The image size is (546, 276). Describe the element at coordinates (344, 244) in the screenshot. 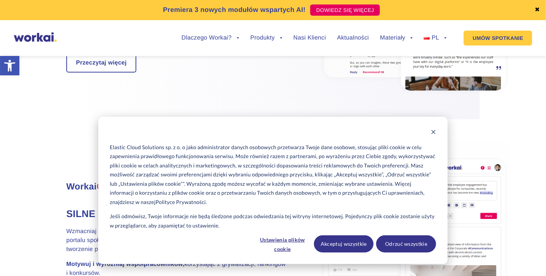

I see `button: Akceptuj wszystkie` at that location.